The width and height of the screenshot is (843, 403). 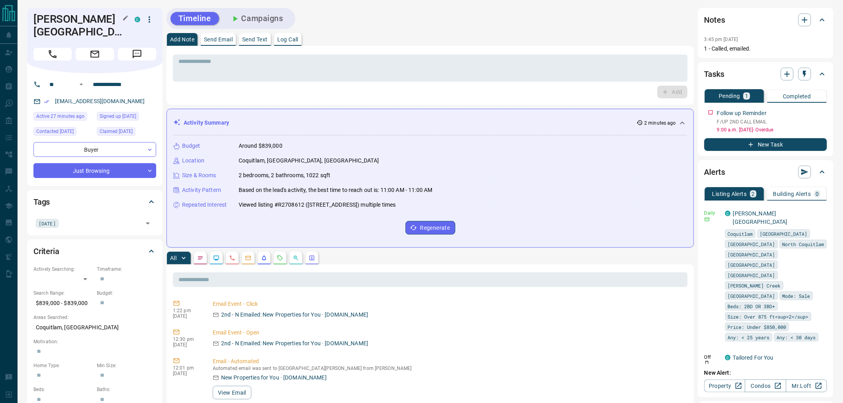 I want to click on p: Around $839,000, so click(x=260, y=146).